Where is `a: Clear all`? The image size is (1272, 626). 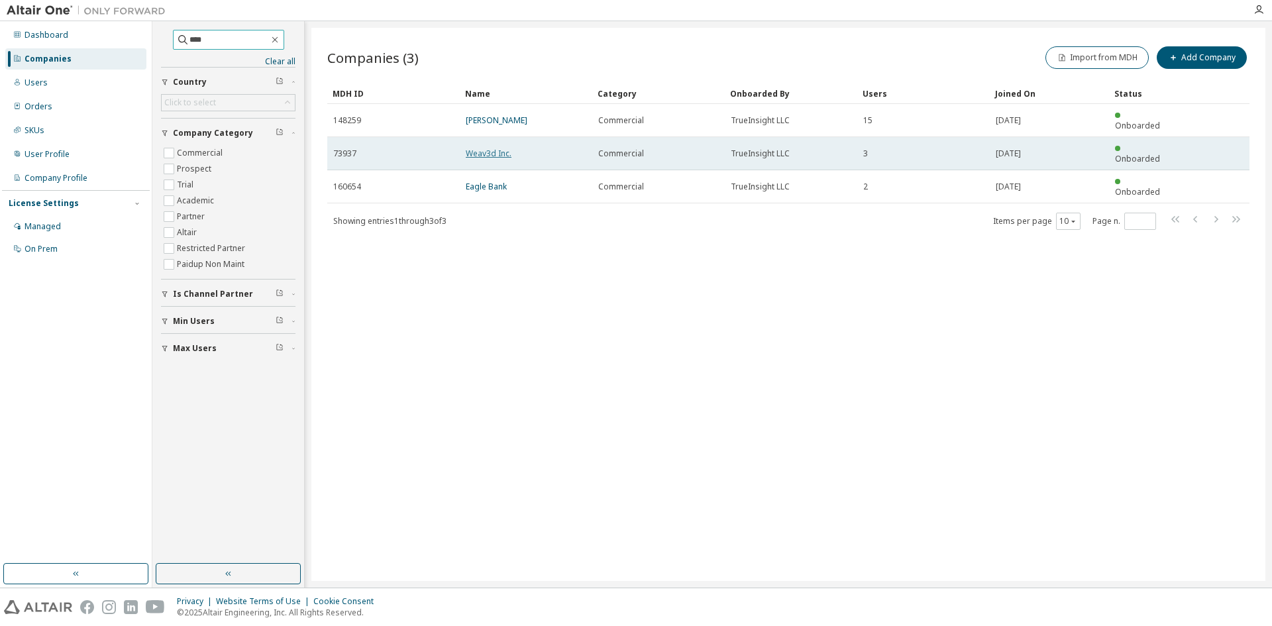
a: Clear all is located at coordinates (228, 62).